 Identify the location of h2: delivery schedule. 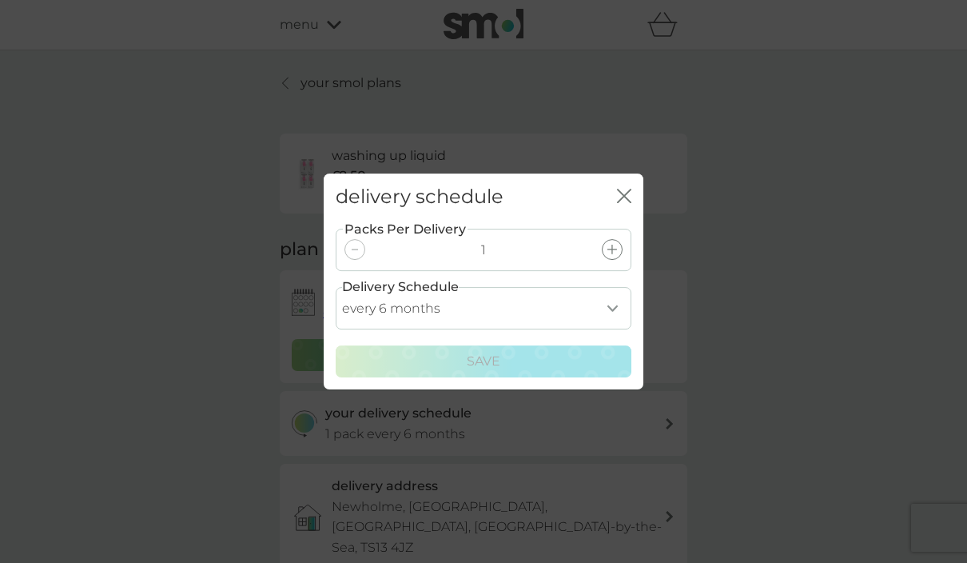
(420, 197).